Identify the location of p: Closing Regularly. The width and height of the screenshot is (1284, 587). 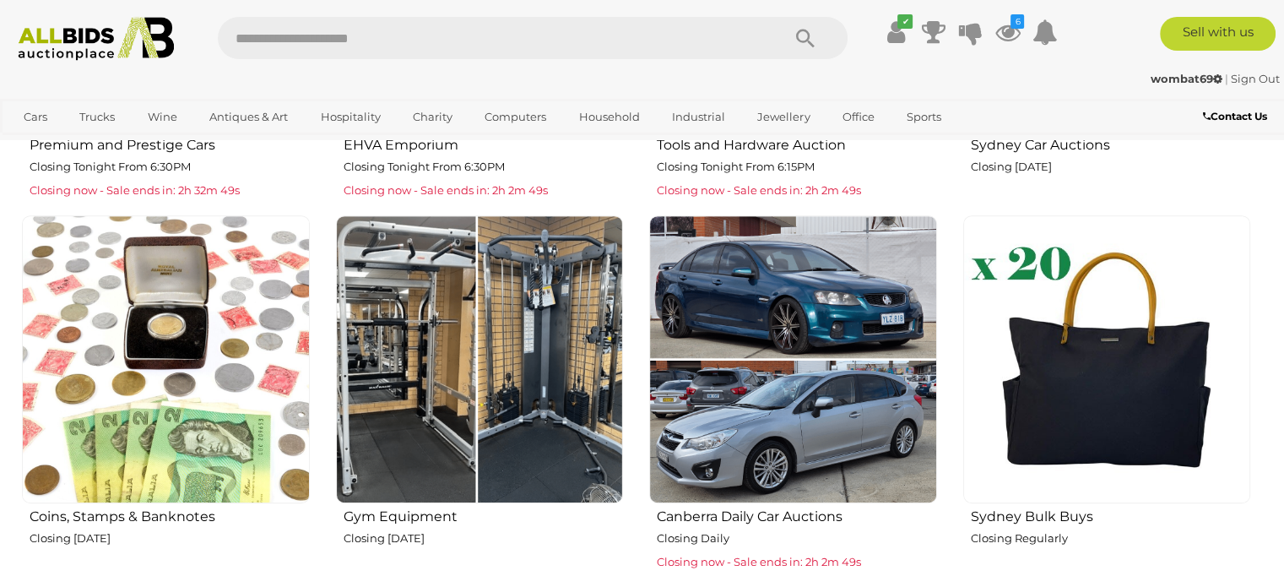
(1111, 538).